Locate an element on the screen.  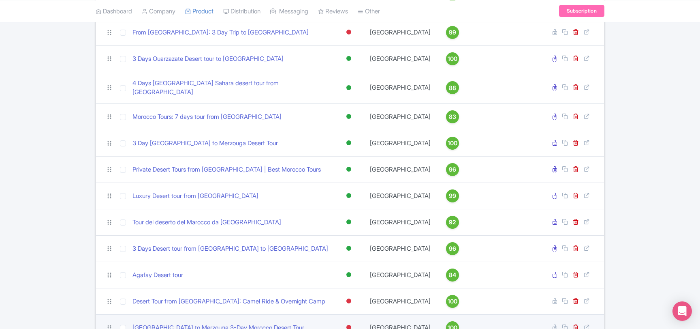
span: 84 is located at coordinates (453, 275).